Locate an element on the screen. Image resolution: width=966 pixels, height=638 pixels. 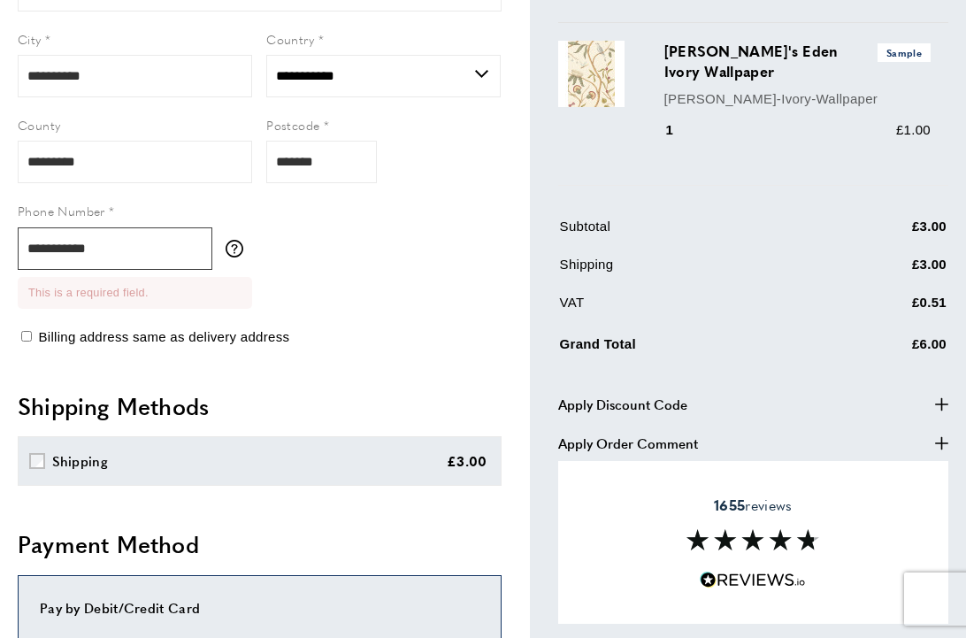
span: Country is located at coordinates (290, 39).